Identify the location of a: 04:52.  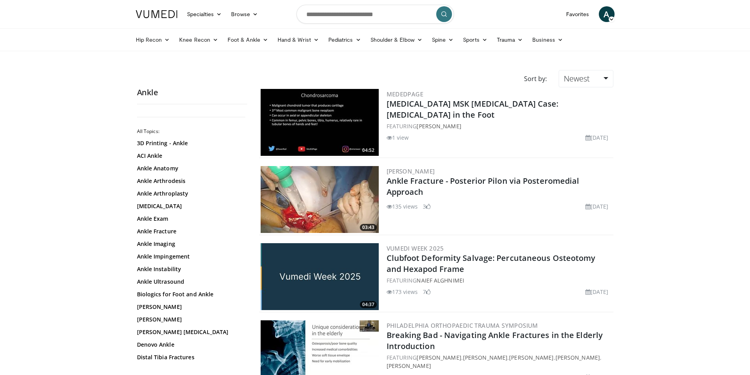
(320, 122).